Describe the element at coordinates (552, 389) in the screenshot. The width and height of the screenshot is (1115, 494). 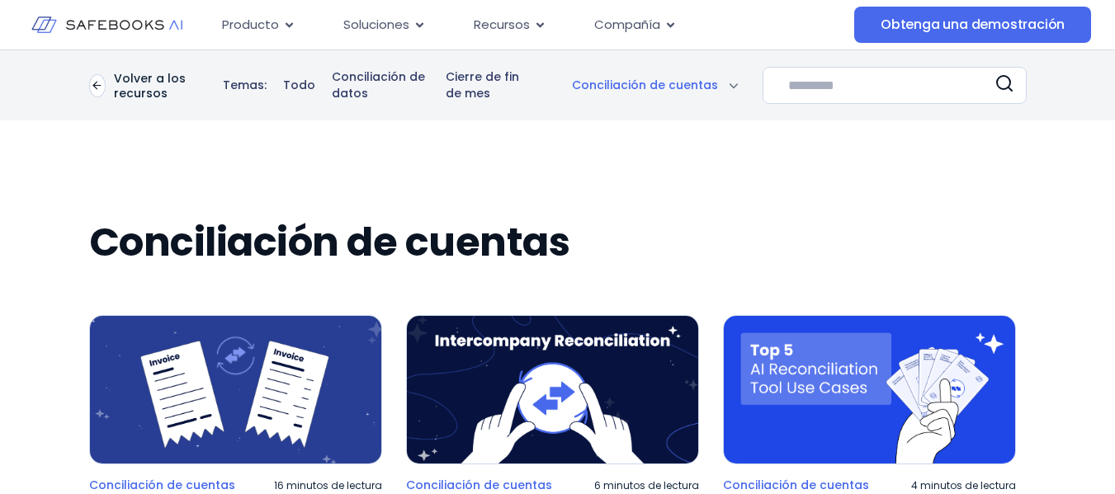
I see `img: Dos manos sosteniendo una pelota con una flecha dentro.` at that location.